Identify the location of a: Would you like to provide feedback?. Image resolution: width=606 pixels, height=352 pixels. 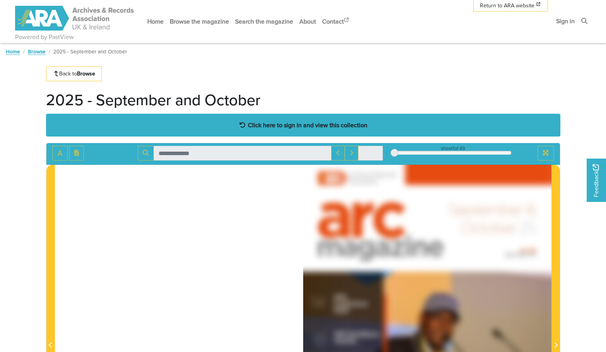
(597, 180).